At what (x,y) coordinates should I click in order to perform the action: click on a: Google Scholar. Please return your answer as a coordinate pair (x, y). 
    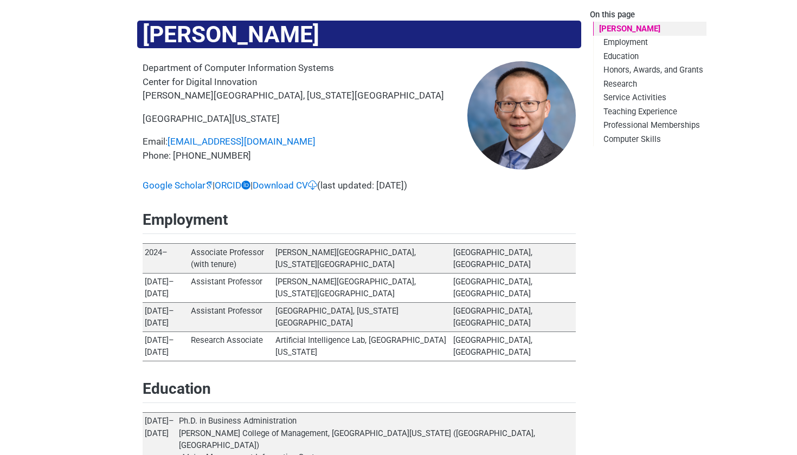
    Looking at the image, I should click on (177, 185).